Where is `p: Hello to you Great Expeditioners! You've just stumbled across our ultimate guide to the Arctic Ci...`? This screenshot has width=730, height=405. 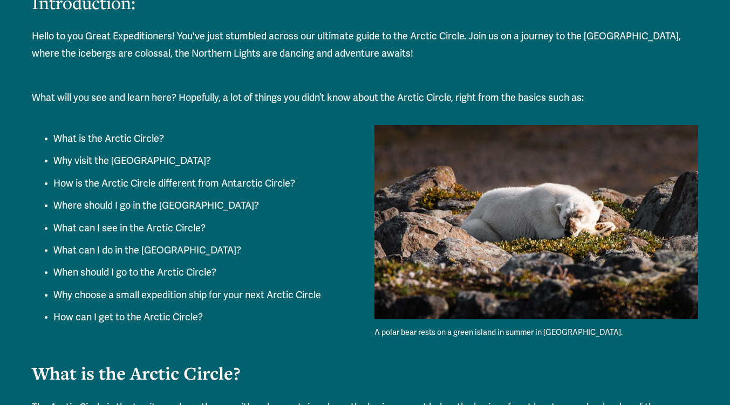
p: Hello to you Great Expeditioners! You've just stumbled across our ultimate guide to the Arctic Ci... is located at coordinates (365, 45).